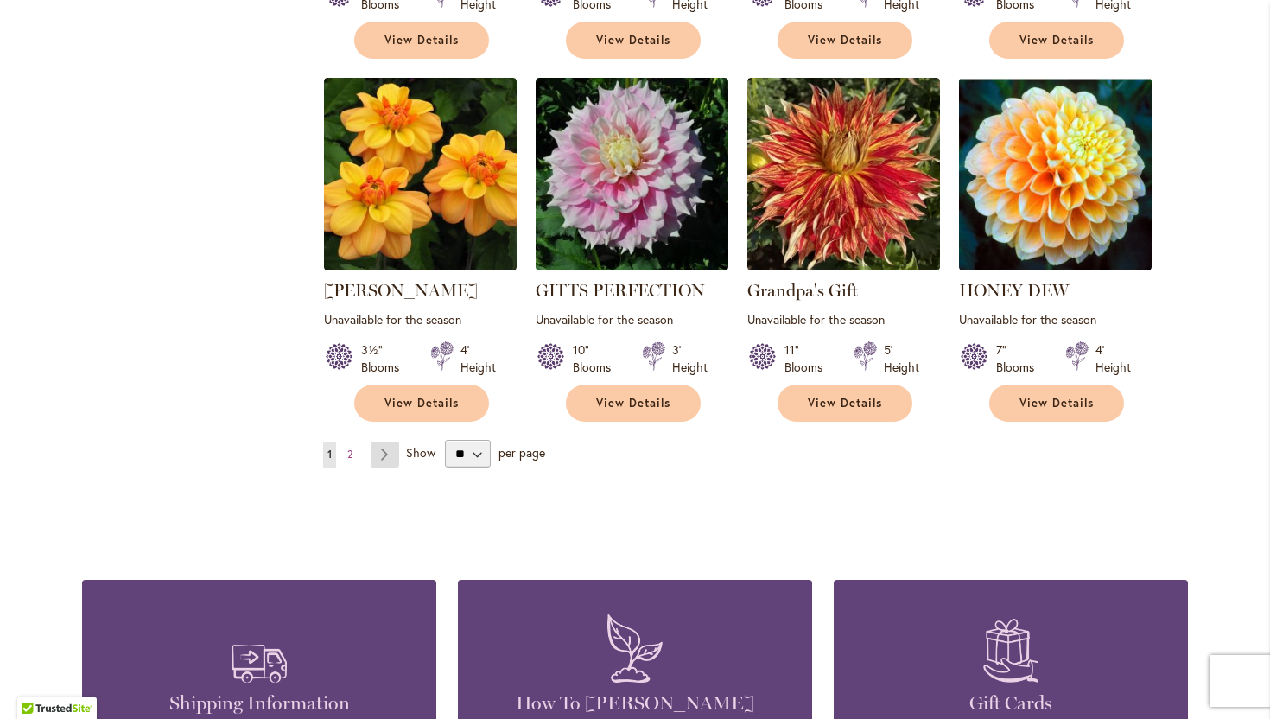 This screenshot has width=1270, height=719. Describe the element at coordinates (420, 265) in the screenshot. I see `a: Ginger Snap` at that location.